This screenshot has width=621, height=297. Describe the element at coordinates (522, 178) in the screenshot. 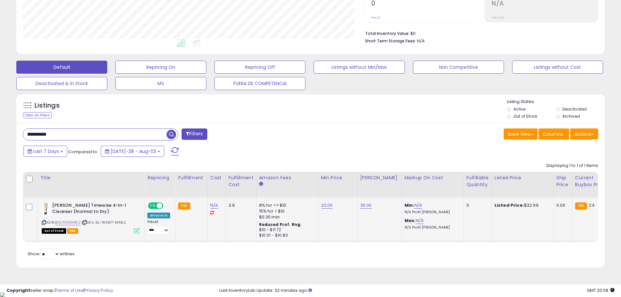

I see `div: Listed Price` at that location.